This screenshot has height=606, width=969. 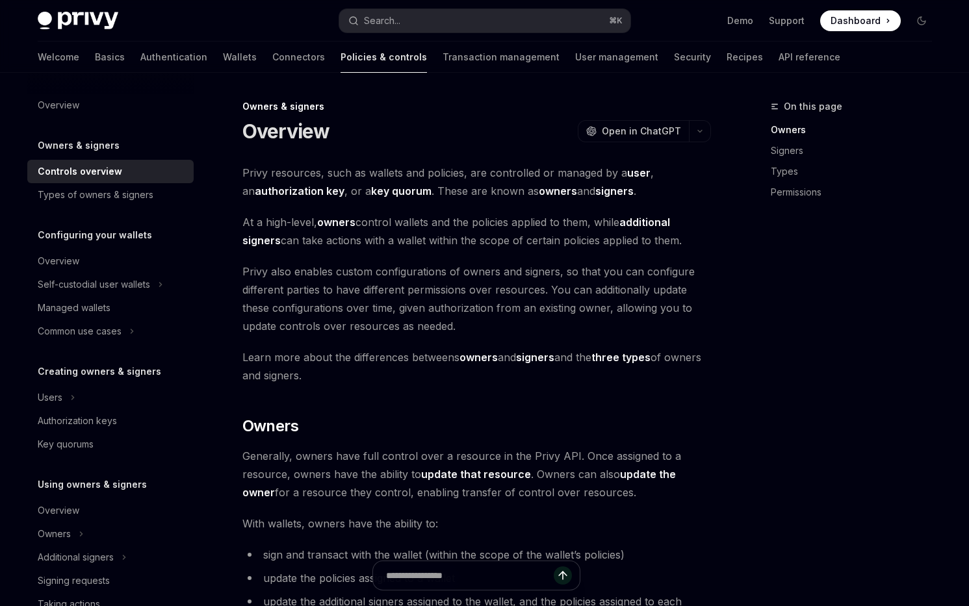 I want to click on a: Connectors, so click(x=298, y=57).